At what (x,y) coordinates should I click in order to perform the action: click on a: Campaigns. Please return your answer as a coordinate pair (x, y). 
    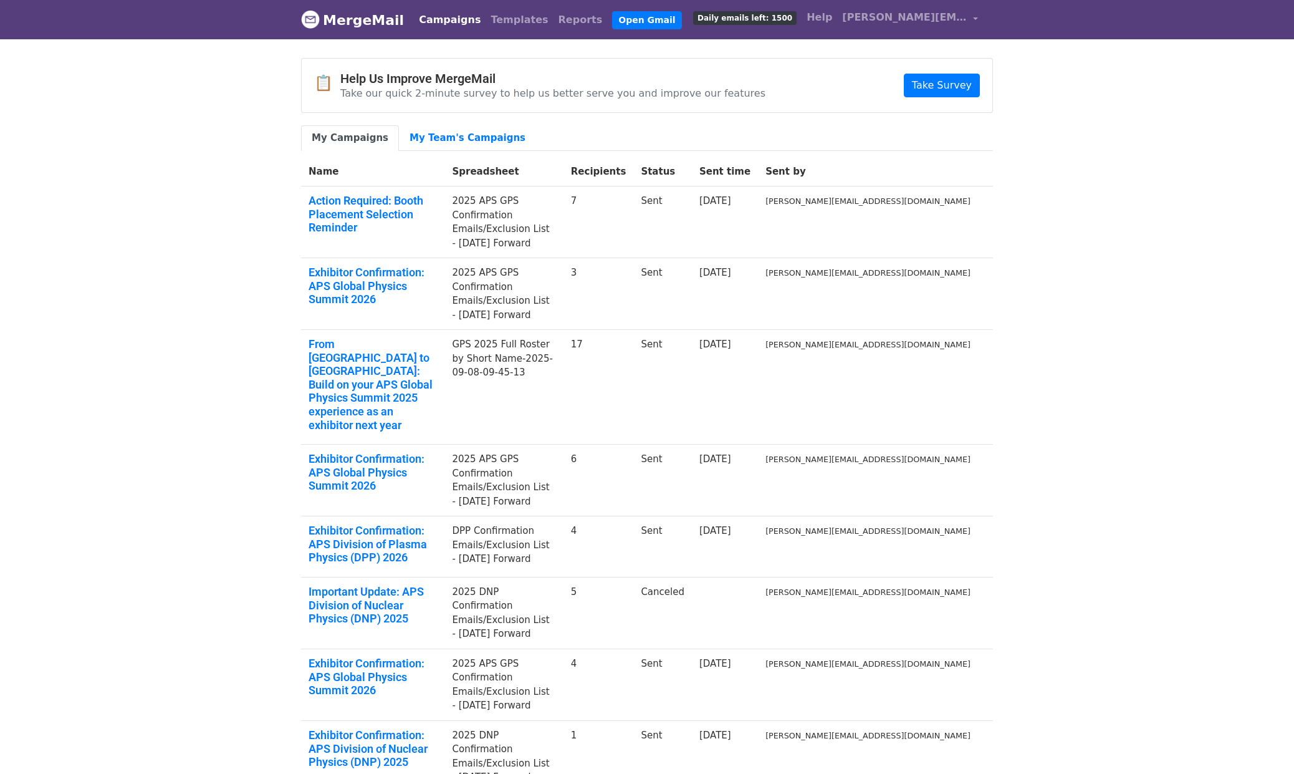
    Looking at the image, I should click on (449, 20).